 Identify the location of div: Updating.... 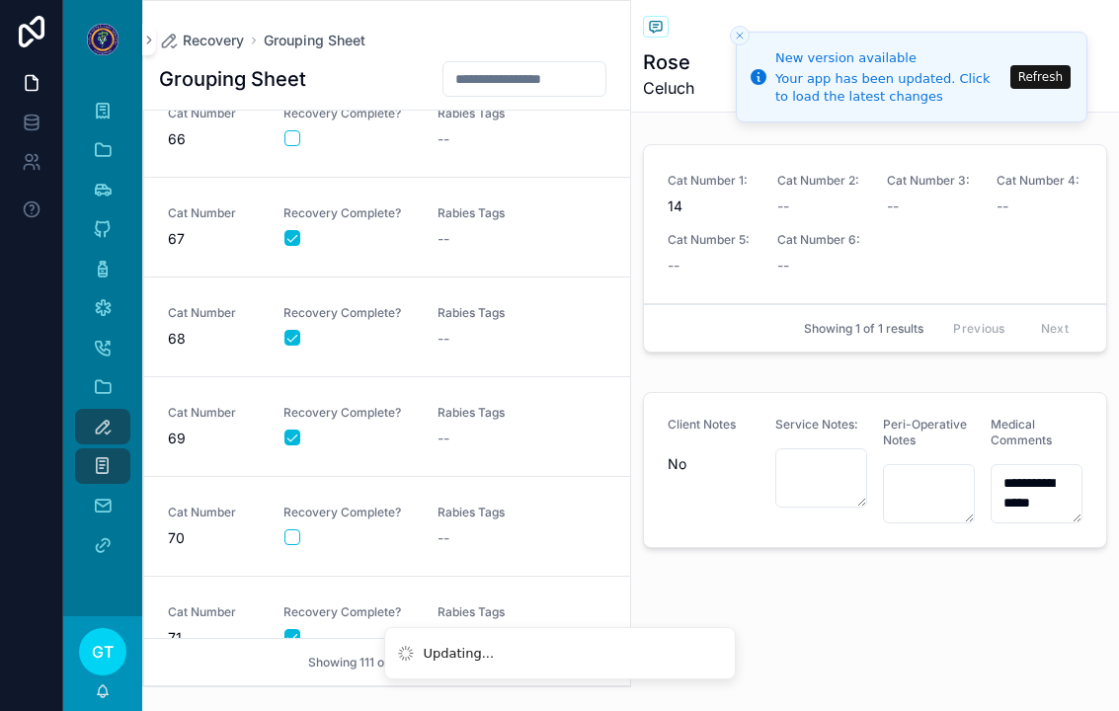
(459, 654).